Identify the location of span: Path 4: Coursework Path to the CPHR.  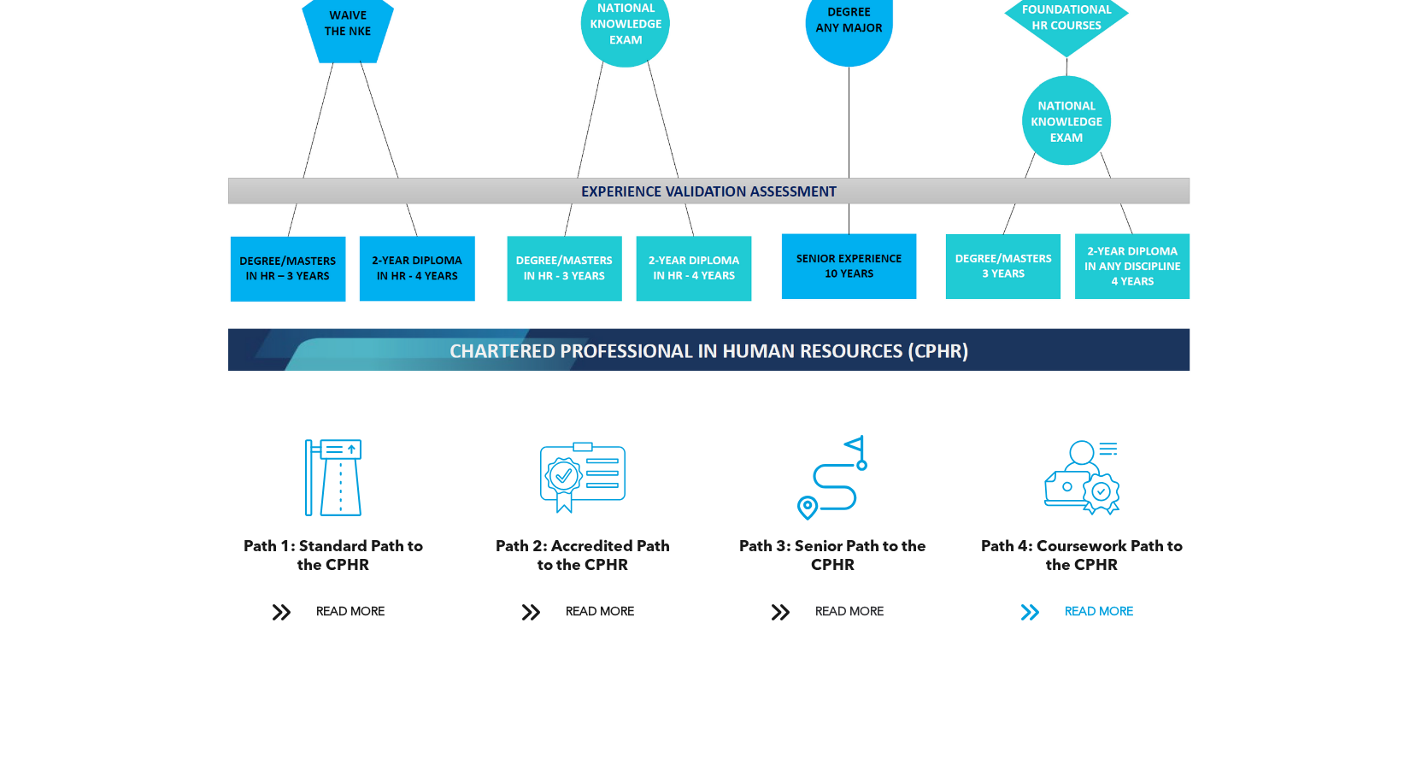
(1082, 556).